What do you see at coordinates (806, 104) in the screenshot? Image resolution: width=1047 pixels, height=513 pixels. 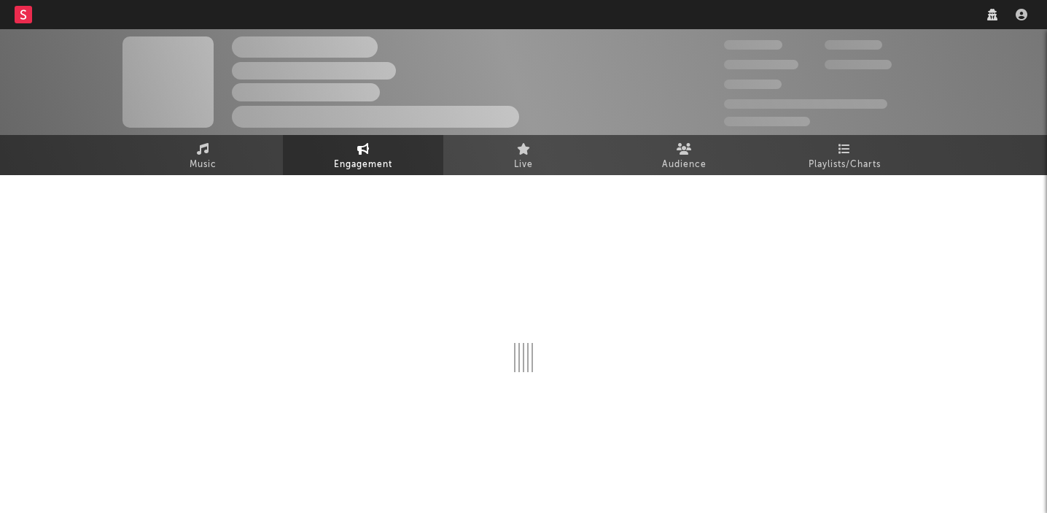 I see `span: 50,000,000 Monthly Listeners` at bounding box center [806, 104].